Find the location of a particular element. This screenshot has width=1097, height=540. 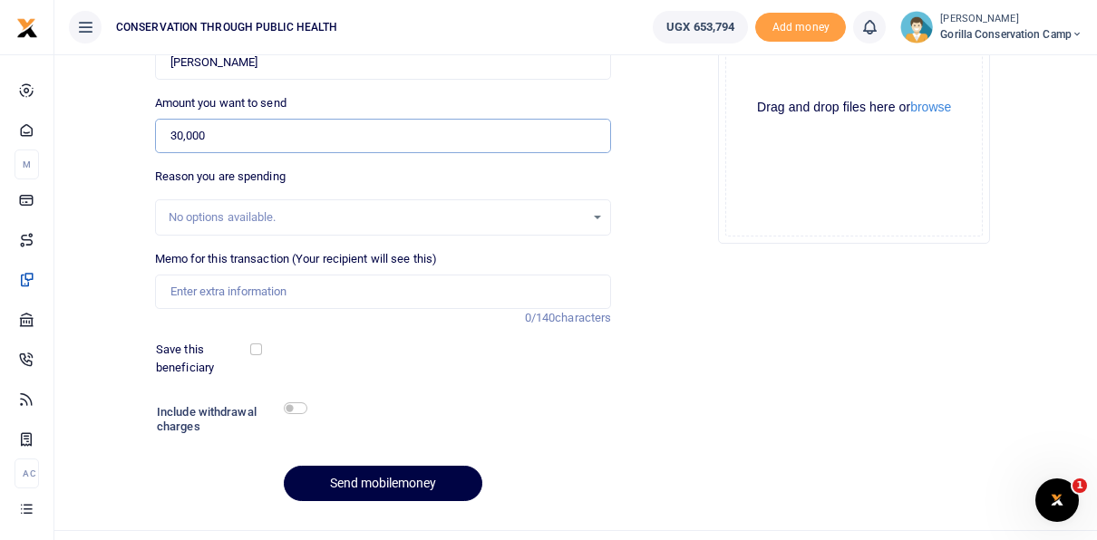

label: Save this beneficiary is located at coordinates (204, 358).